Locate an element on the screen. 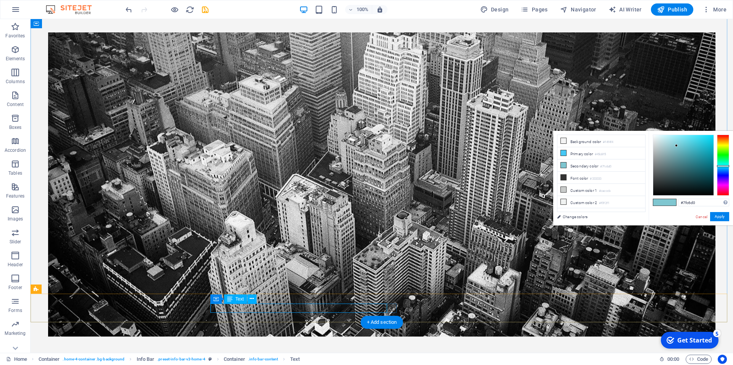 Image resolution: width=733 pixels, height=365 pixels. p: Header is located at coordinates (15, 265).